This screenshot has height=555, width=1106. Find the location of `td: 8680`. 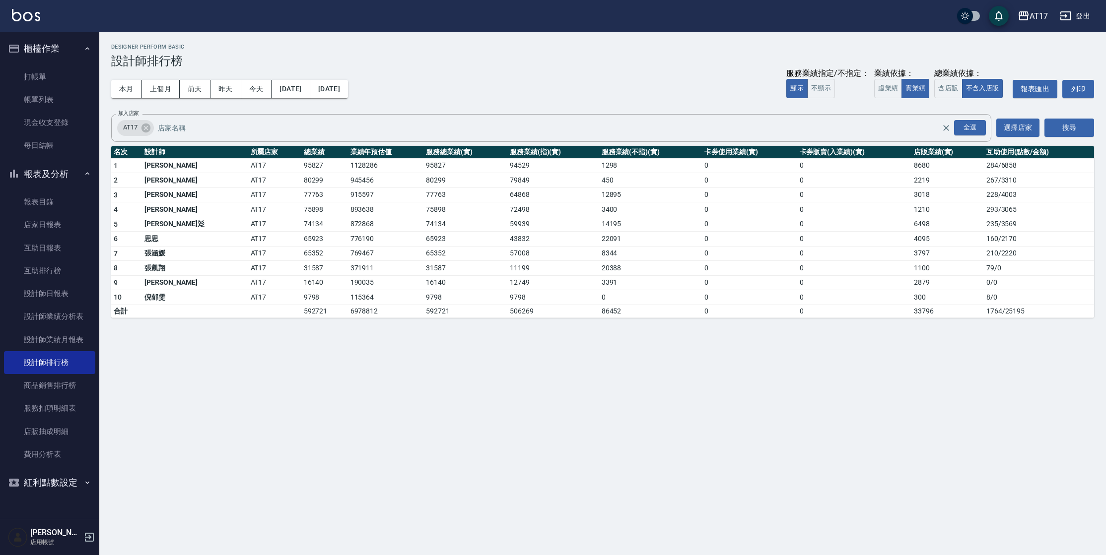

td: 8680 is located at coordinates (947, 166).